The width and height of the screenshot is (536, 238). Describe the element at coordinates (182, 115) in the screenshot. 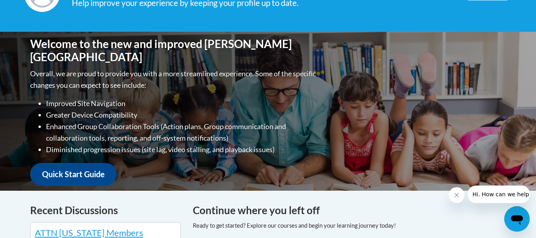

I see `li: Greater Device Compatibility` at that location.